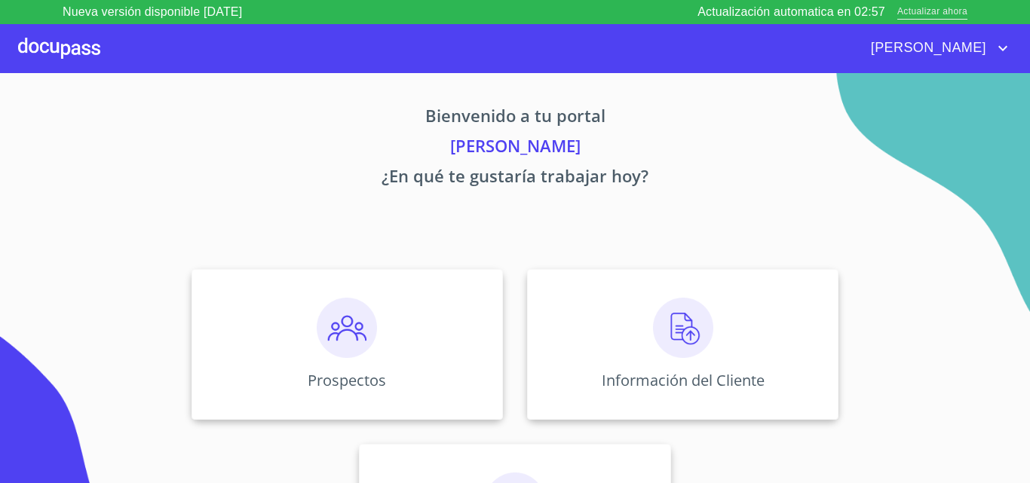 This screenshot has width=1030, height=483. What do you see at coordinates (683, 328) in the screenshot?
I see `img: carga.png` at bounding box center [683, 328].